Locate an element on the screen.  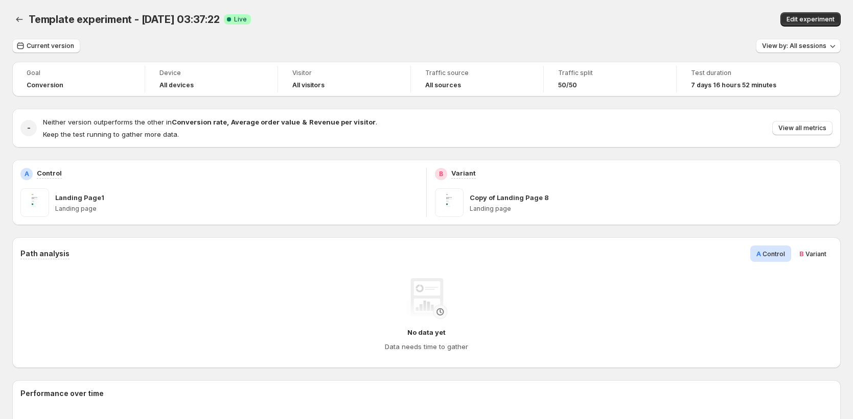
a: GoalConversion is located at coordinates (78, 79).